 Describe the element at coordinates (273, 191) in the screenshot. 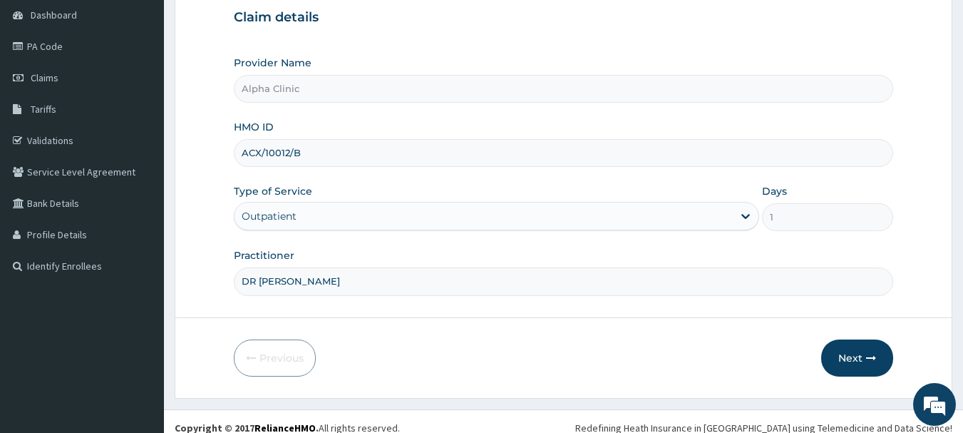

I see `label: Type of Service` at that location.